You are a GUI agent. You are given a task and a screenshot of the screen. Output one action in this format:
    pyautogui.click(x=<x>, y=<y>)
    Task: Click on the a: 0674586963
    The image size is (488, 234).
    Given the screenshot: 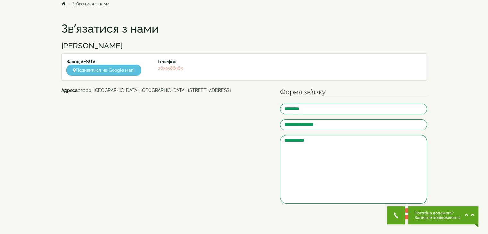 What is the action you would take?
    pyautogui.click(x=170, y=68)
    